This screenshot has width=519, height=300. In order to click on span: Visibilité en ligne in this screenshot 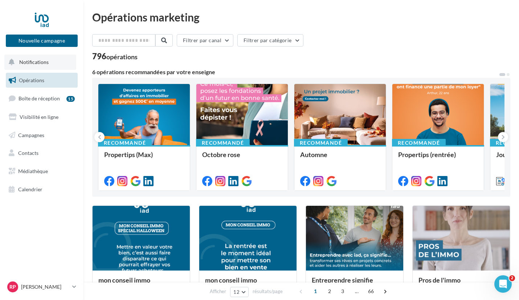, I will do `click(39, 117)`.